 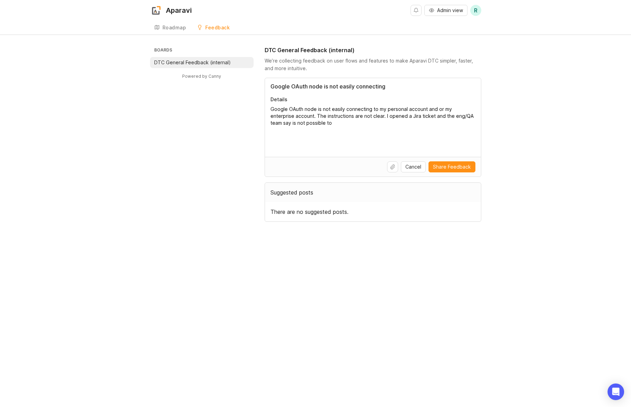 I want to click on h1: DTC General Feedback (internal), so click(x=310, y=50).